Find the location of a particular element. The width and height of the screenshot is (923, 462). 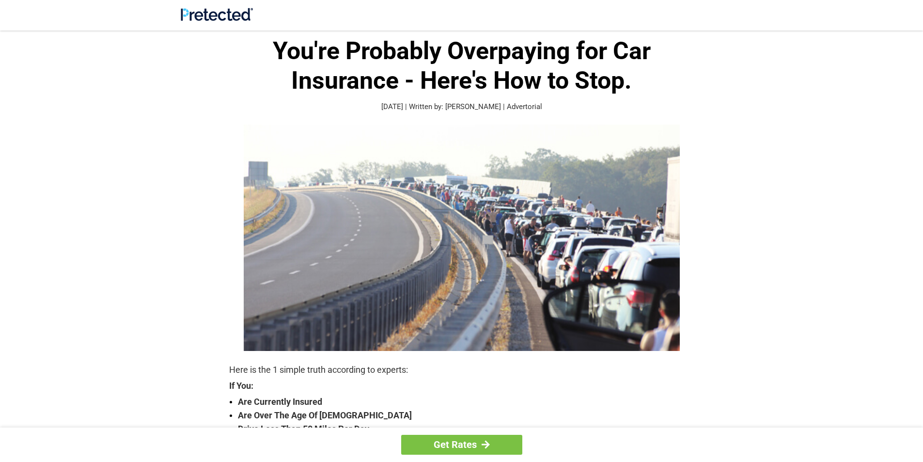

strong: If You: is located at coordinates (462, 386).